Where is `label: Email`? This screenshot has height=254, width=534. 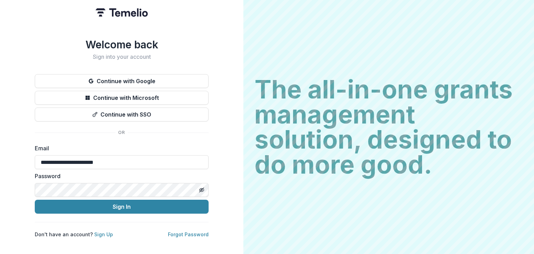
label: Email is located at coordinates (120, 148).